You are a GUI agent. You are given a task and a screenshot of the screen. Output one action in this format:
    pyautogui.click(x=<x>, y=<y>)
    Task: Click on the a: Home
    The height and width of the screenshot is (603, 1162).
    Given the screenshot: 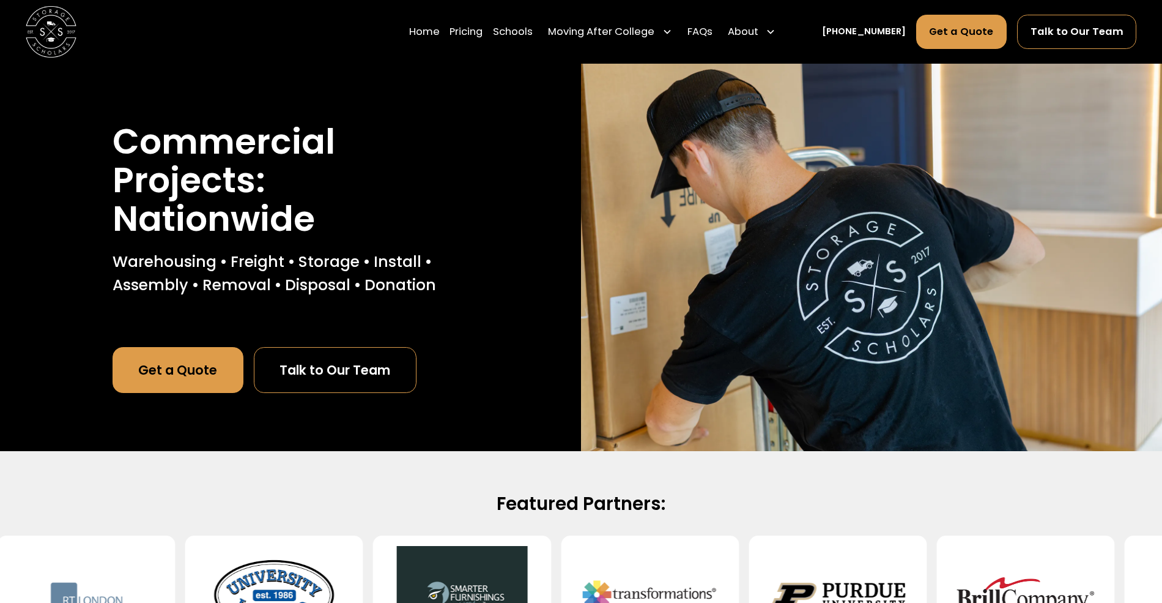 What is the action you would take?
    pyautogui.click(x=425, y=32)
    